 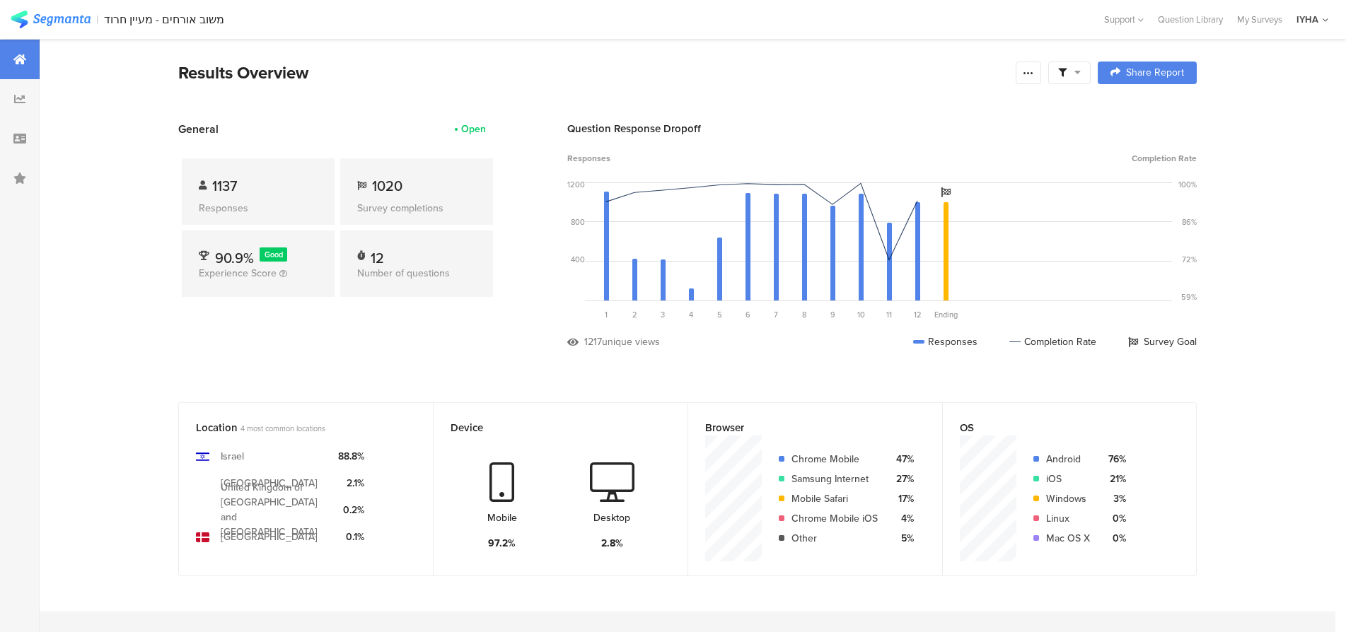 What do you see at coordinates (1259, 19) in the screenshot?
I see `div: My Surveys` at bounding box center [1259, 19].